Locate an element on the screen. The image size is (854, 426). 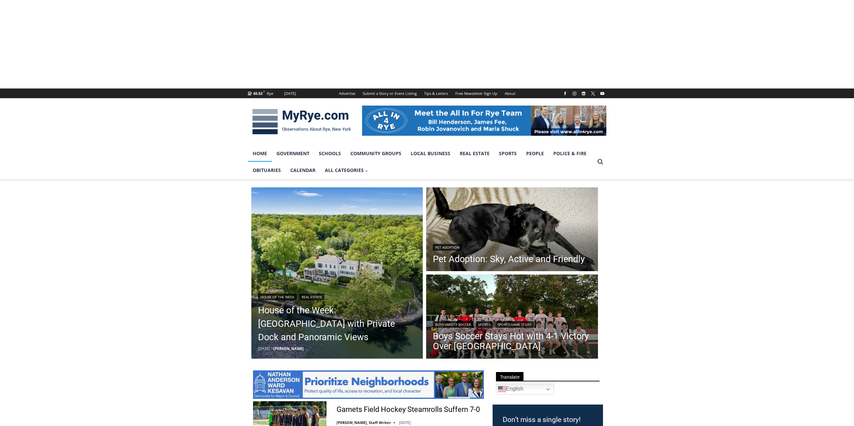
nav: Primary Navigation is located at coordinates (421, 162).